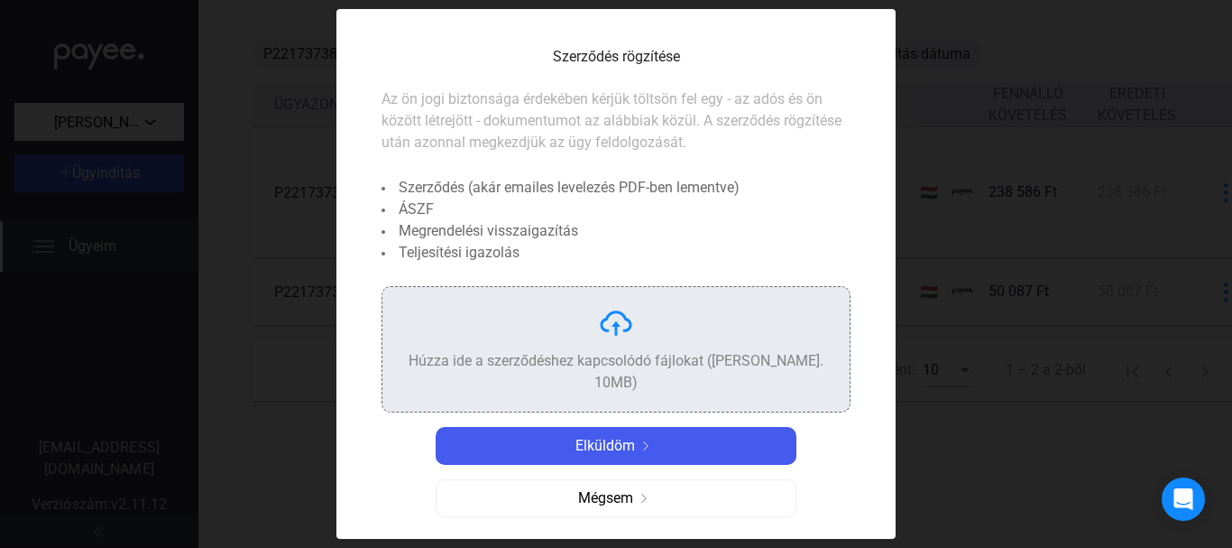 This screenshot has width=1232, height=548. Describe the element at coordinates (646, 446) in the screenshot. I see `img: jobbra nyíl-fehér` at that location.